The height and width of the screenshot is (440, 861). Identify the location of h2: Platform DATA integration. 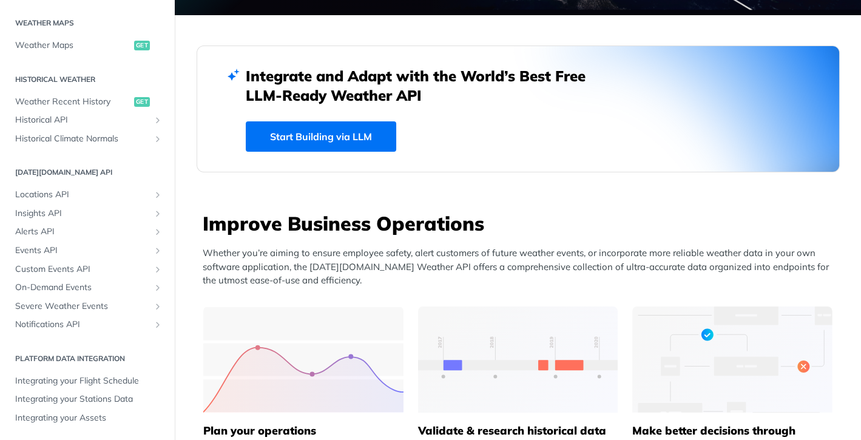
(87, 358).